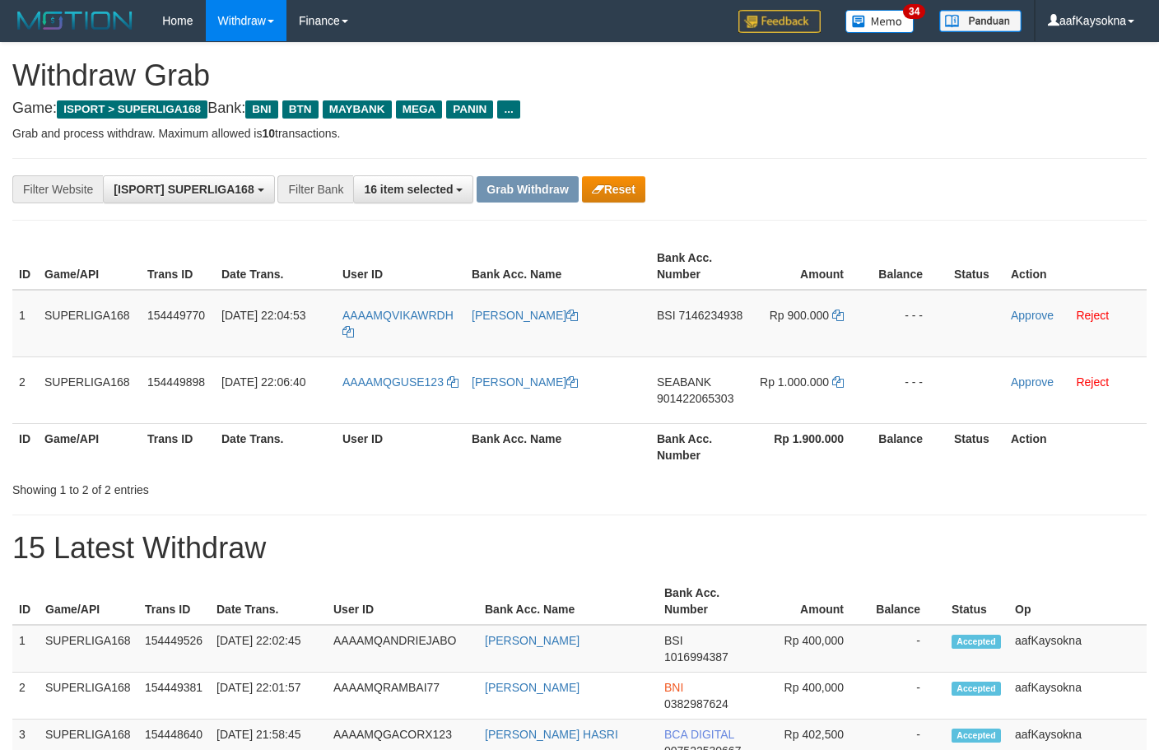  Describe the element at coordinates (1078, 601) in the screenshot. I see `th: Op` at that location.